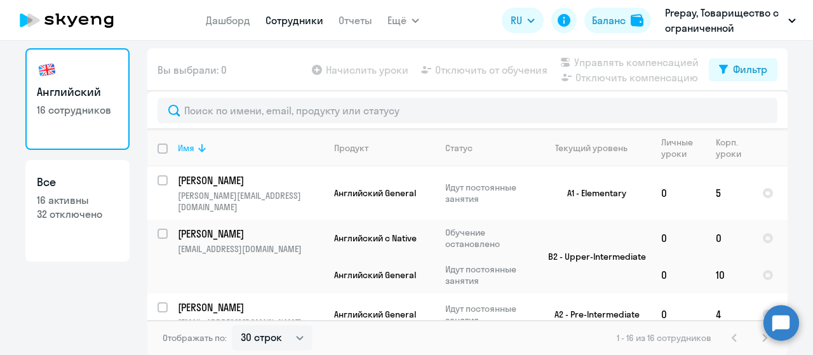 Image resolution: width=813 pixels, height=355 pixels. Describe the element at coordinates (403, 20) in the screenshot. I see `button: Ещё` at that location.